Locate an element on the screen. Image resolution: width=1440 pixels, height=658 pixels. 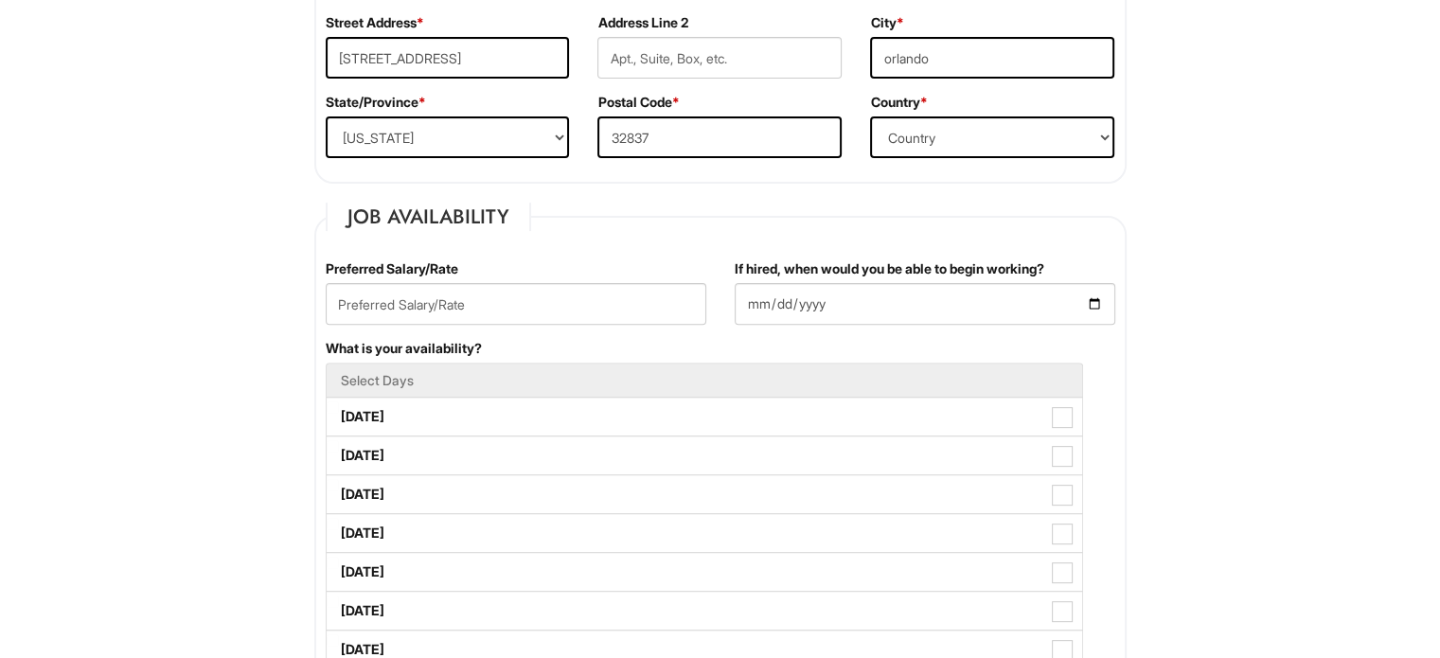
h5: Select Days is located at coordinates (704, 380).